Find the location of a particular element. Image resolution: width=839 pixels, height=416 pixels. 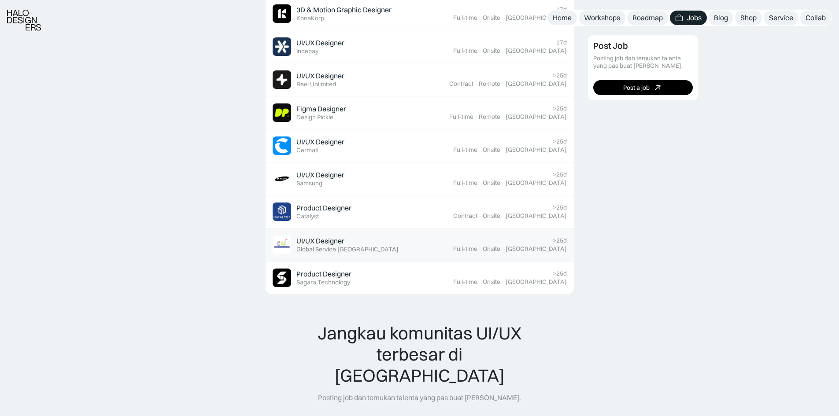

div: Reel Unlimited is located at coordinates (316, 84).